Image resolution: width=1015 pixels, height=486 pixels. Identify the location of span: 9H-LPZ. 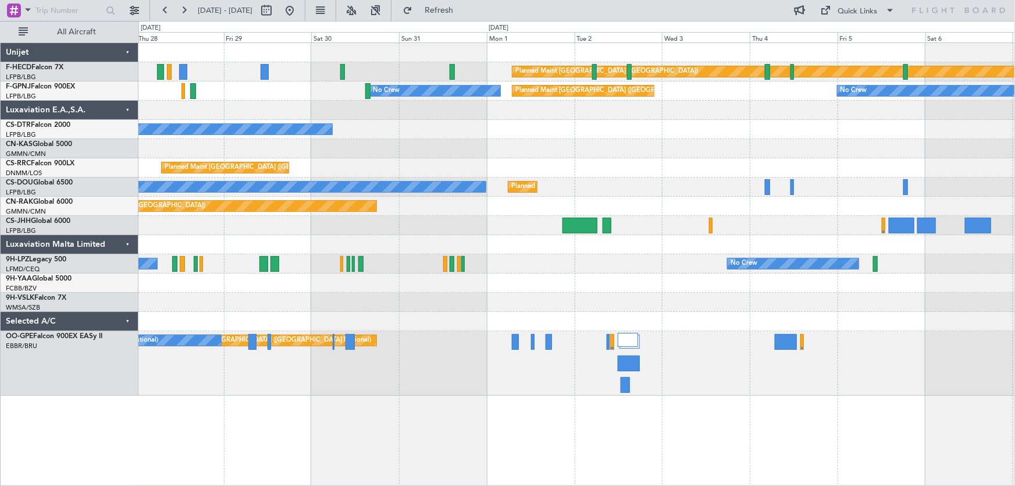
(17, 259).